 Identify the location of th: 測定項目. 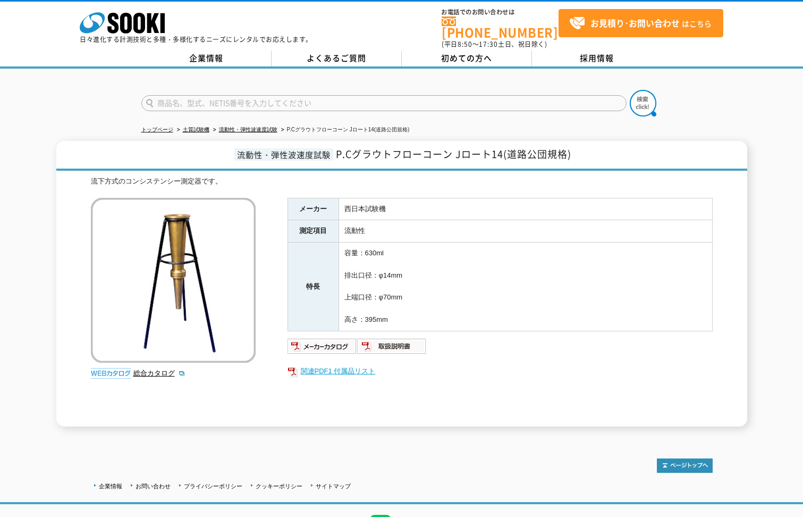
(313, 231).